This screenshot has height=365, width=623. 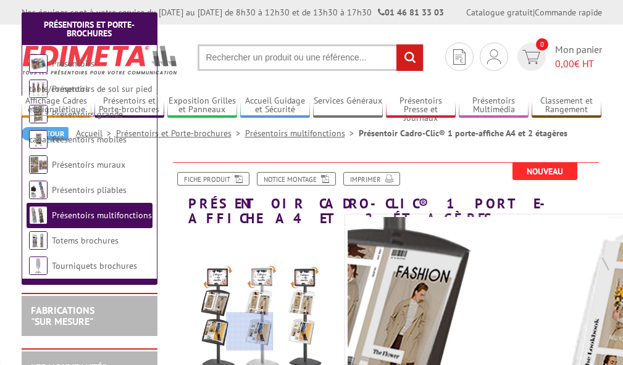 What do you see at coordinates (38, 165) in the screenshot?
I see `img: Présentoirs muraux` at bounding box center [38, 165].